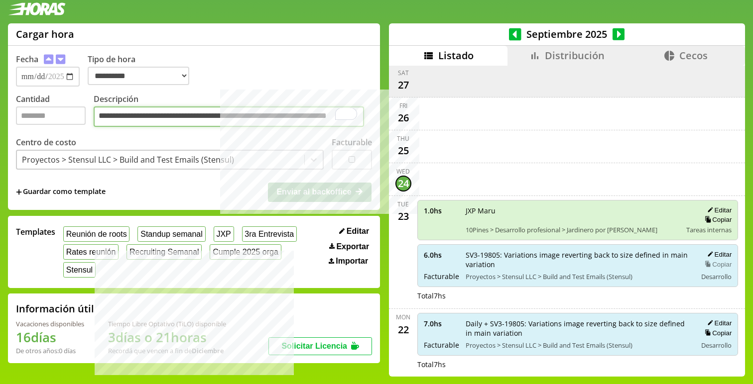  I want to click on div: 24, so click(403, 184).